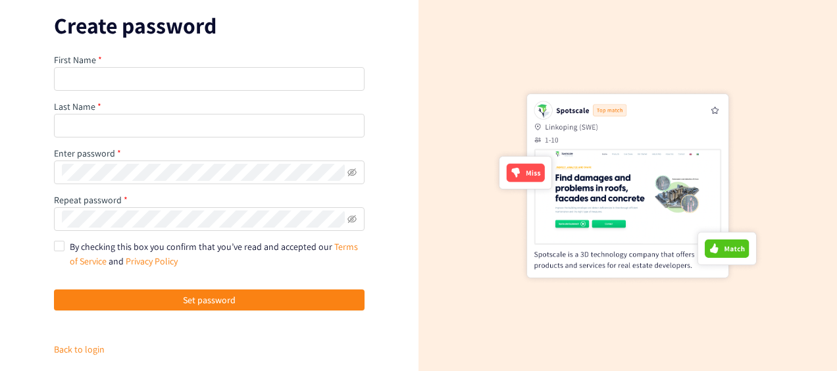  Describe the element at coordinates (79, 349) in the screenshot. I see `a: Back to login` at that location.